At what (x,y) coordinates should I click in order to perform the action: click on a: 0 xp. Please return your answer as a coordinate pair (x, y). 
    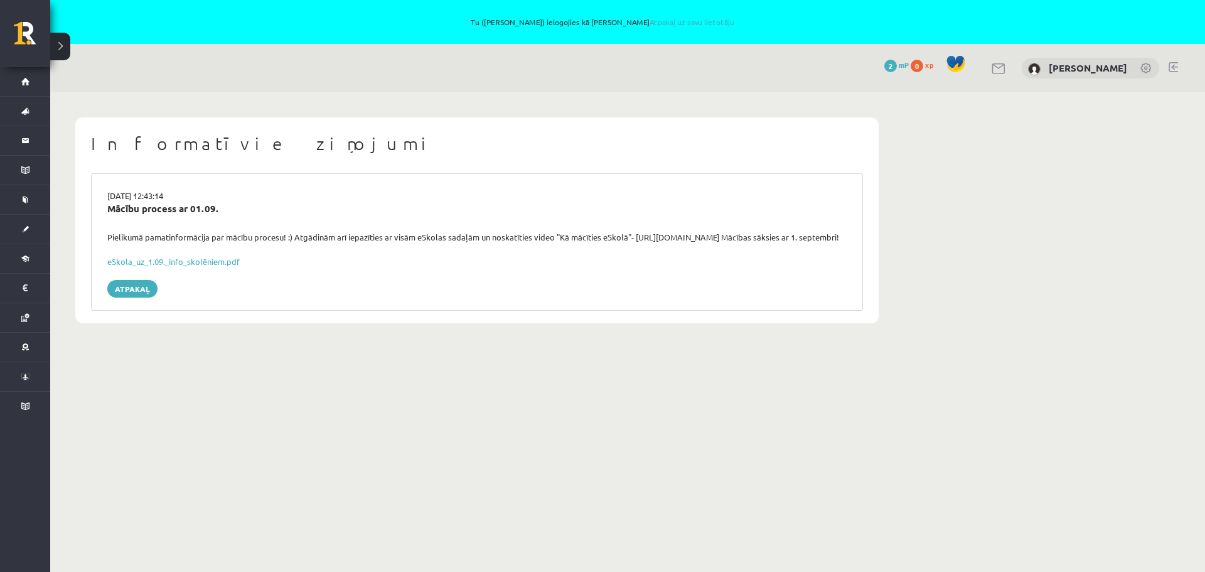
    Looking at the image, I should click on (925, 65).